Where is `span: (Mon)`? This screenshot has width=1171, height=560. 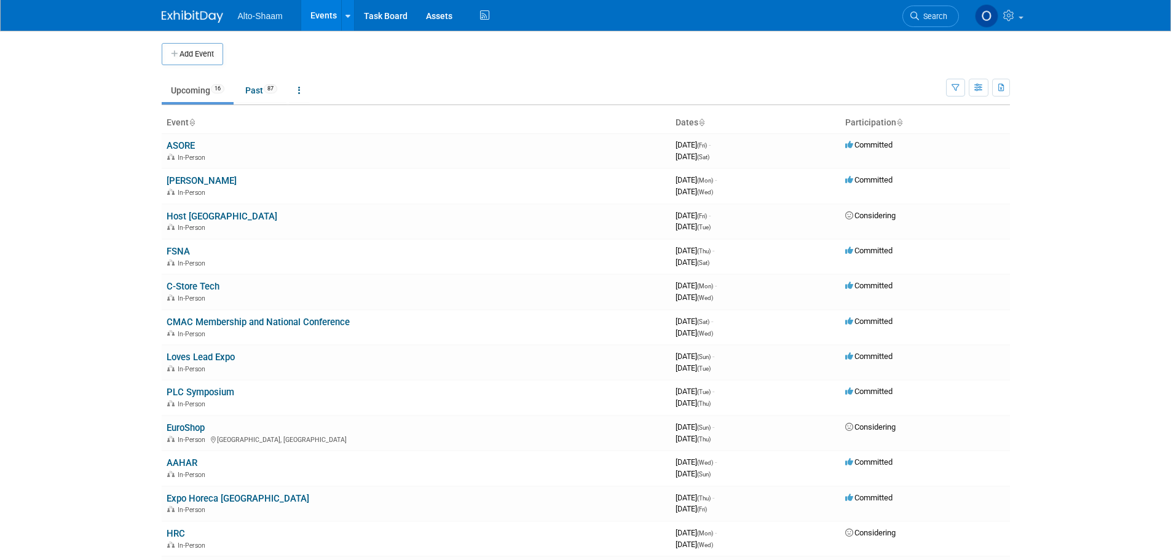 span: (Mon) is located at coordinates (705, 180).